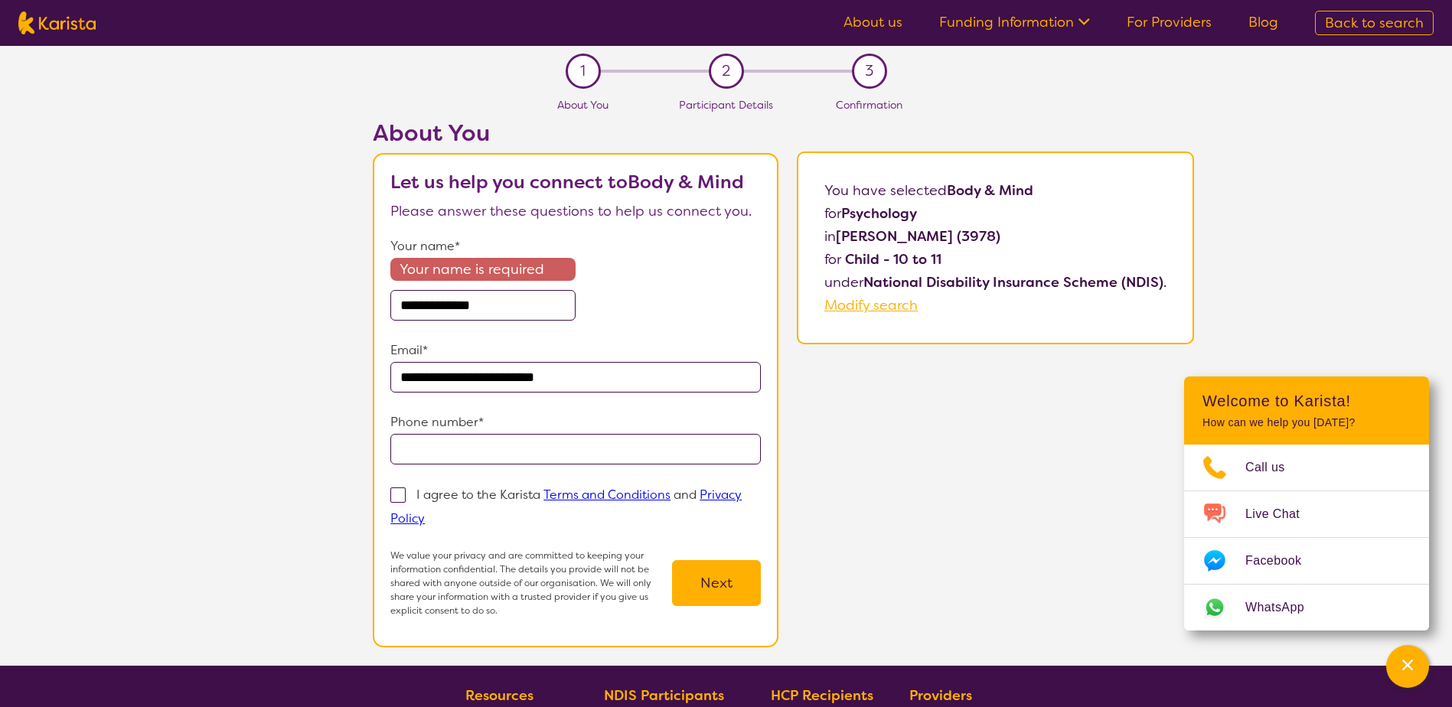 The width and height of the screenshot is (1452, 707). What do you see at coordinates (990, 191) in the screenshot?
I see `b: Body & Mind` at bounding box center [990, 191].